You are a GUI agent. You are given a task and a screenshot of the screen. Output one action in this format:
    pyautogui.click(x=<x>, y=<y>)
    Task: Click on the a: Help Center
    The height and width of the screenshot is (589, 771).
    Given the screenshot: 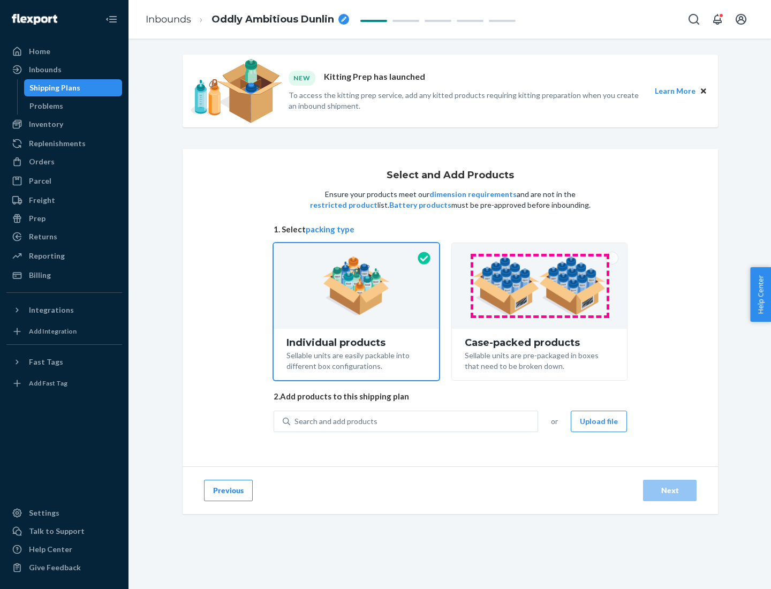 What is the action you would take?
    pyautogui.click(x=64, y=549)
    